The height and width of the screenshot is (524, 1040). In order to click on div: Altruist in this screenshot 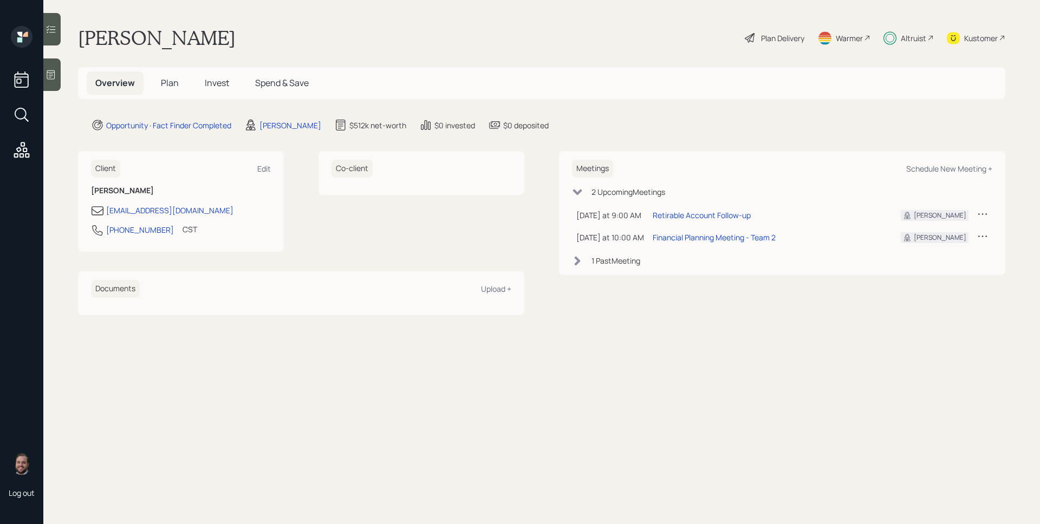, I will do `click(913, 38)`.